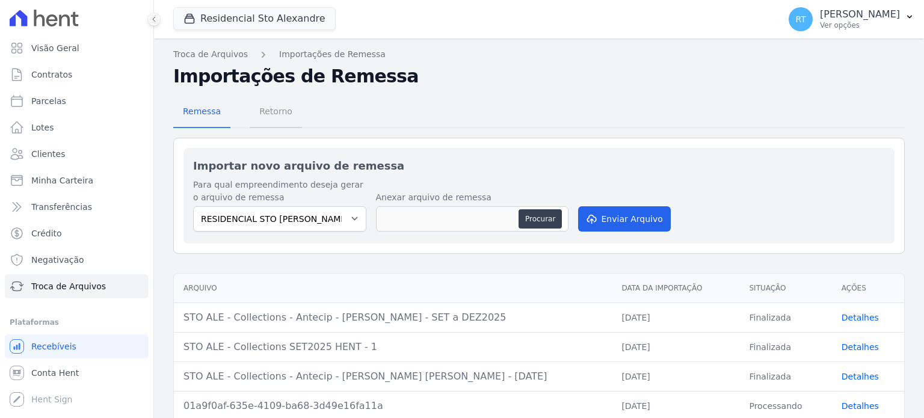  What do you see at coordinates (393, 288) in the screenshot?
I see `th: Arquivo` at bounding box center [393, 288].